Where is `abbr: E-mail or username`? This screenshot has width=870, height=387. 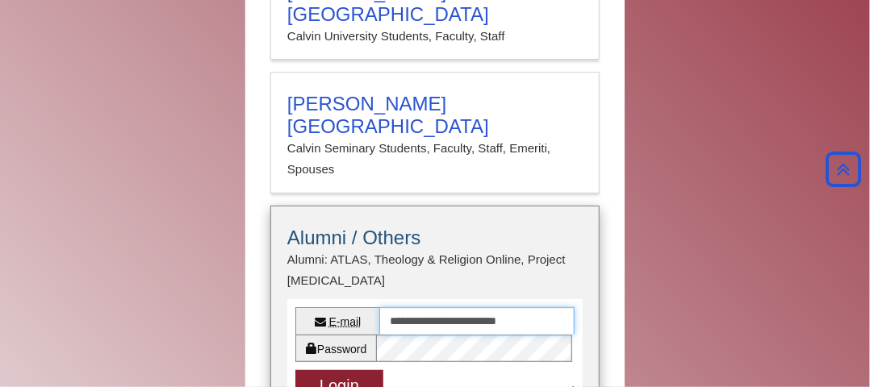 abbr: E-mail or username is located at coordinates (345, 322).